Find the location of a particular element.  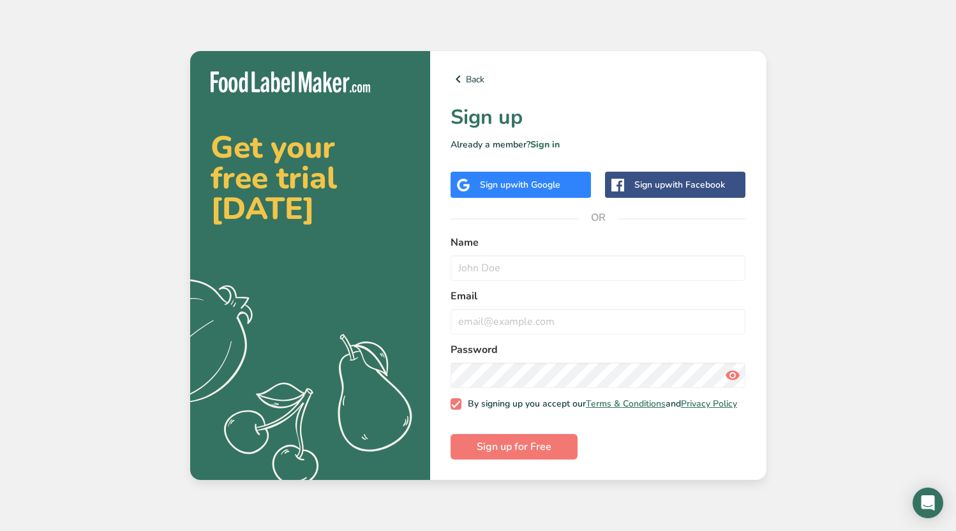

h1: Sign up is located at coordinates (598, 117).